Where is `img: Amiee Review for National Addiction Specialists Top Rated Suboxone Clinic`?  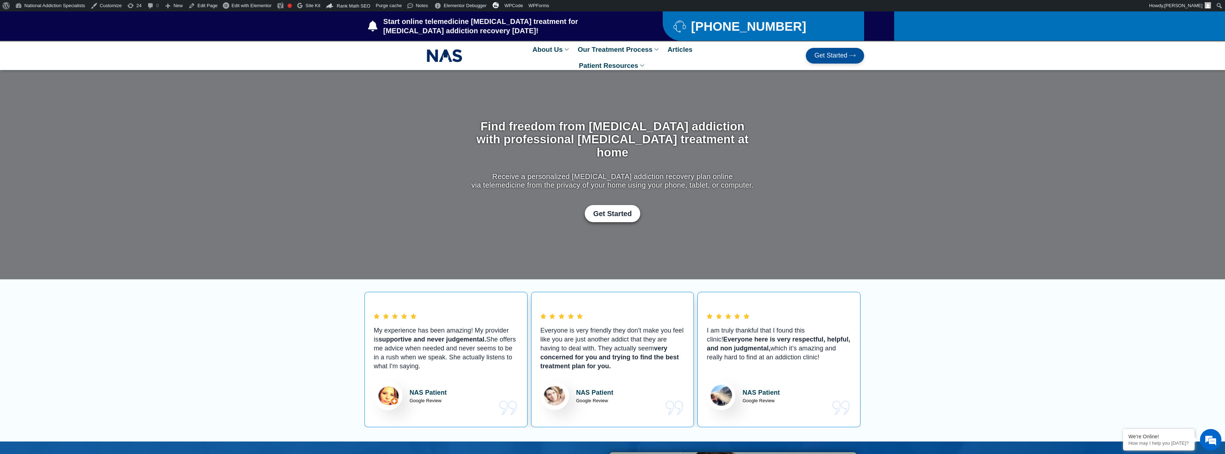 img: Amiee Review for National Addiction Specialists Top Rated Suboxone Clinic is located at coordinates (721, 396).